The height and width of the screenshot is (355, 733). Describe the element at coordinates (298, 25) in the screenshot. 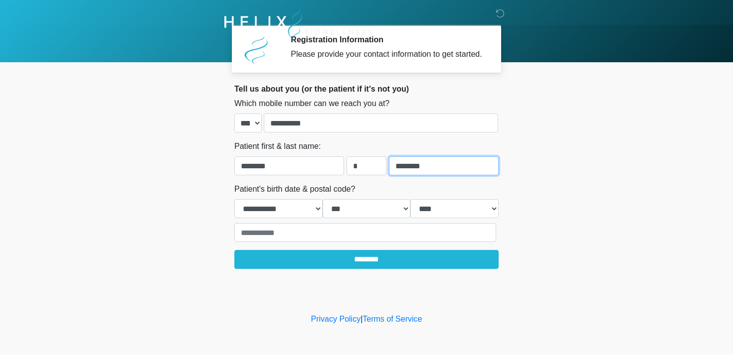

I see `img: Helix Biowellness Logo` at that location.